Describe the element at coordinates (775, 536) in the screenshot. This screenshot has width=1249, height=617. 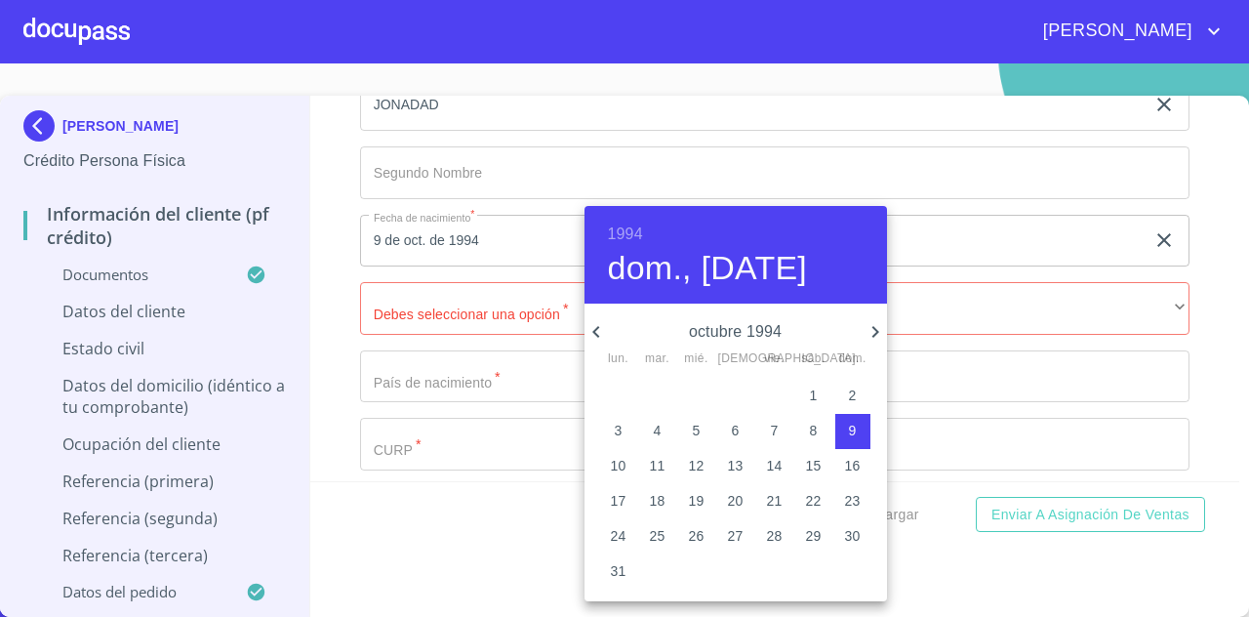
I see `p: 28` at that location.